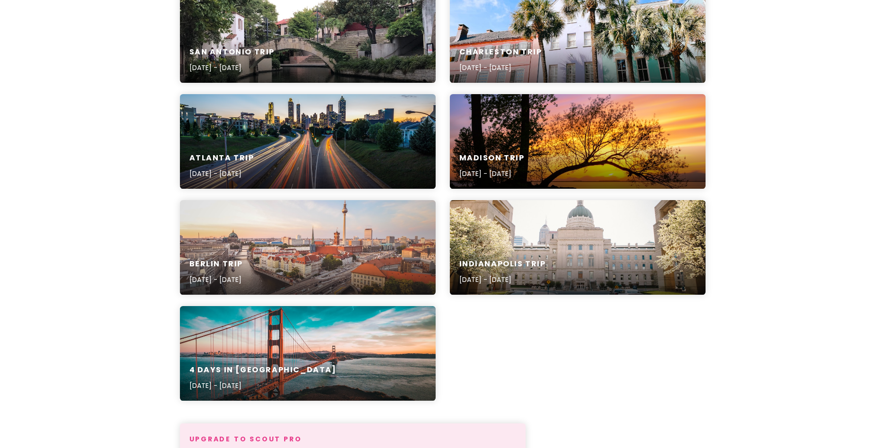 This screenshot has width=885, height=448. What do you see at coordinates (216, 264) in the screenshot?
I see `h6: Berlin Trip` at bounding box center [216, 264].